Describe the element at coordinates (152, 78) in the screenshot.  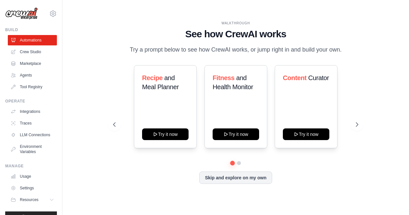
I see `span: Recipe` at that location.